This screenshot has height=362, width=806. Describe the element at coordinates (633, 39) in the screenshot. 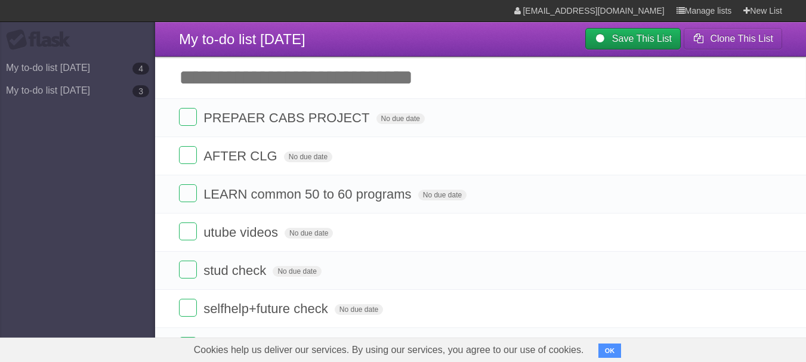

I see `a: Save This List` at that location.